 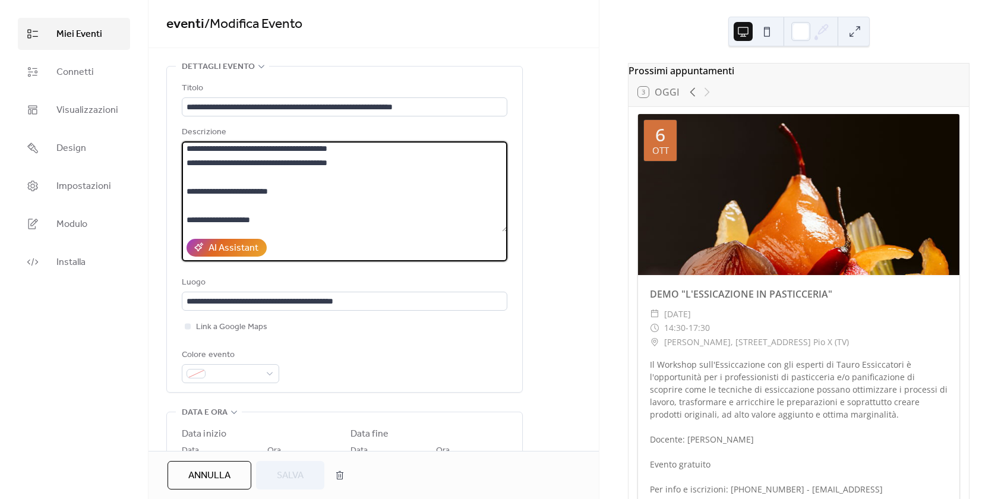 What do you see at coordinates (71, 263) in the screenshot?
I see `span: Installa` at bounding box center [71, 263].